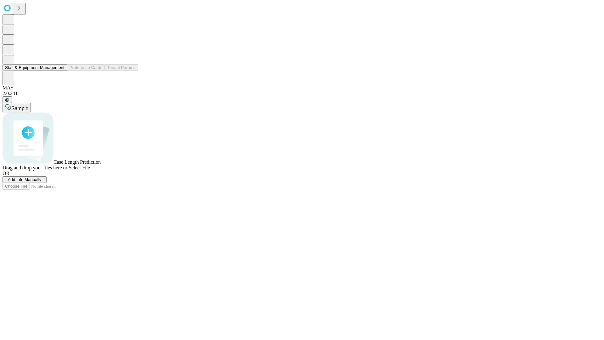 The width and height of the screenshot is (604, 340). What do you see at coordinates (121, 67) in the screenshot?
I see `button: Tenant Params` at bounding box center [121, 67].